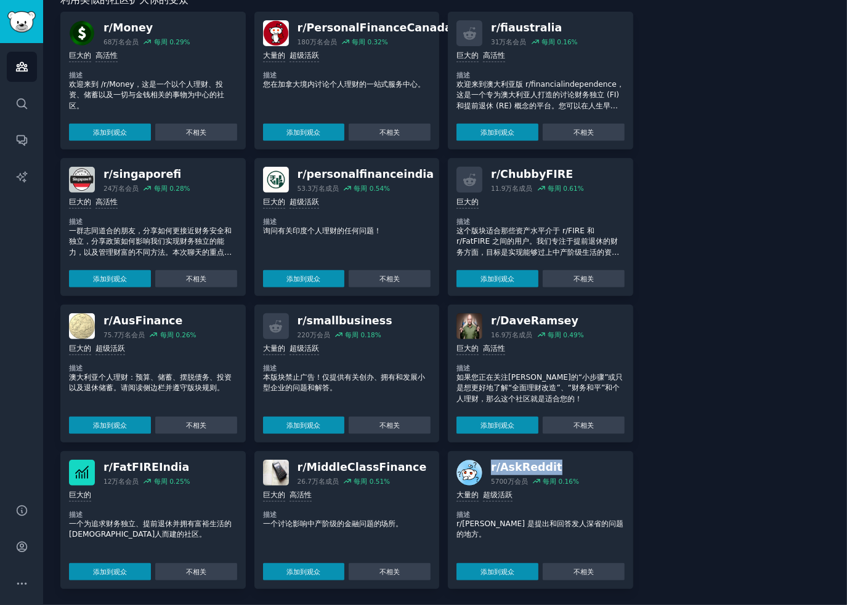 Image resolution: width=847 pixels, height=605 pixels. I want to click on div: r/ ChubbyFIRE, so click(537, 174).